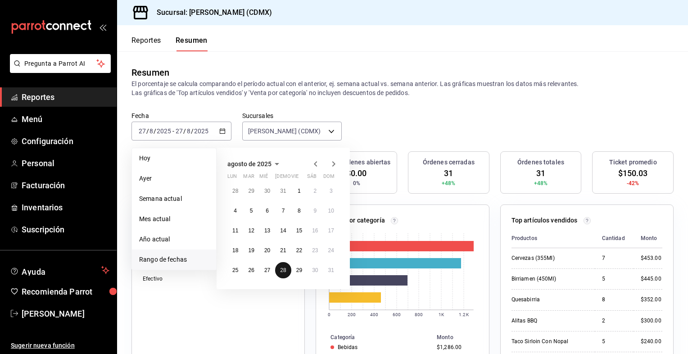 This screenshot has width=688, height=354. Describe the element at coordinates (331, 211) in the screenshot. I see `abbr: 10 de agosto de 2025` at that location.